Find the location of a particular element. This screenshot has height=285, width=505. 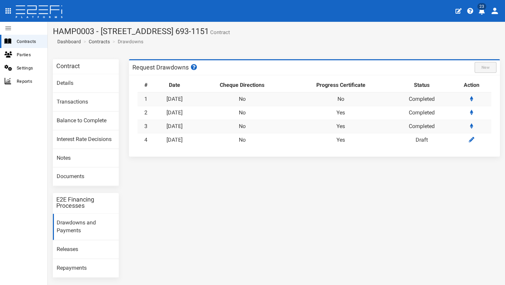

button: New is located at coordinates (485, 68).